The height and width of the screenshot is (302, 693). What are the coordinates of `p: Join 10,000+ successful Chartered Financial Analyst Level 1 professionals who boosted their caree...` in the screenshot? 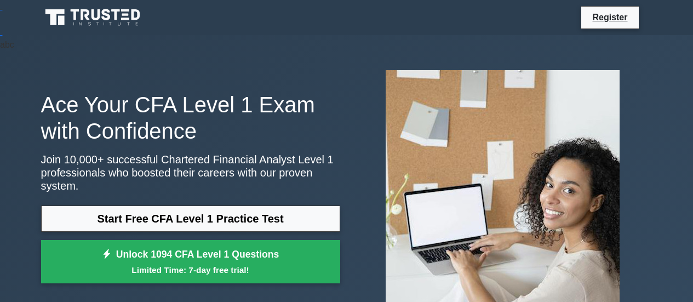 It's located at (191, 173).